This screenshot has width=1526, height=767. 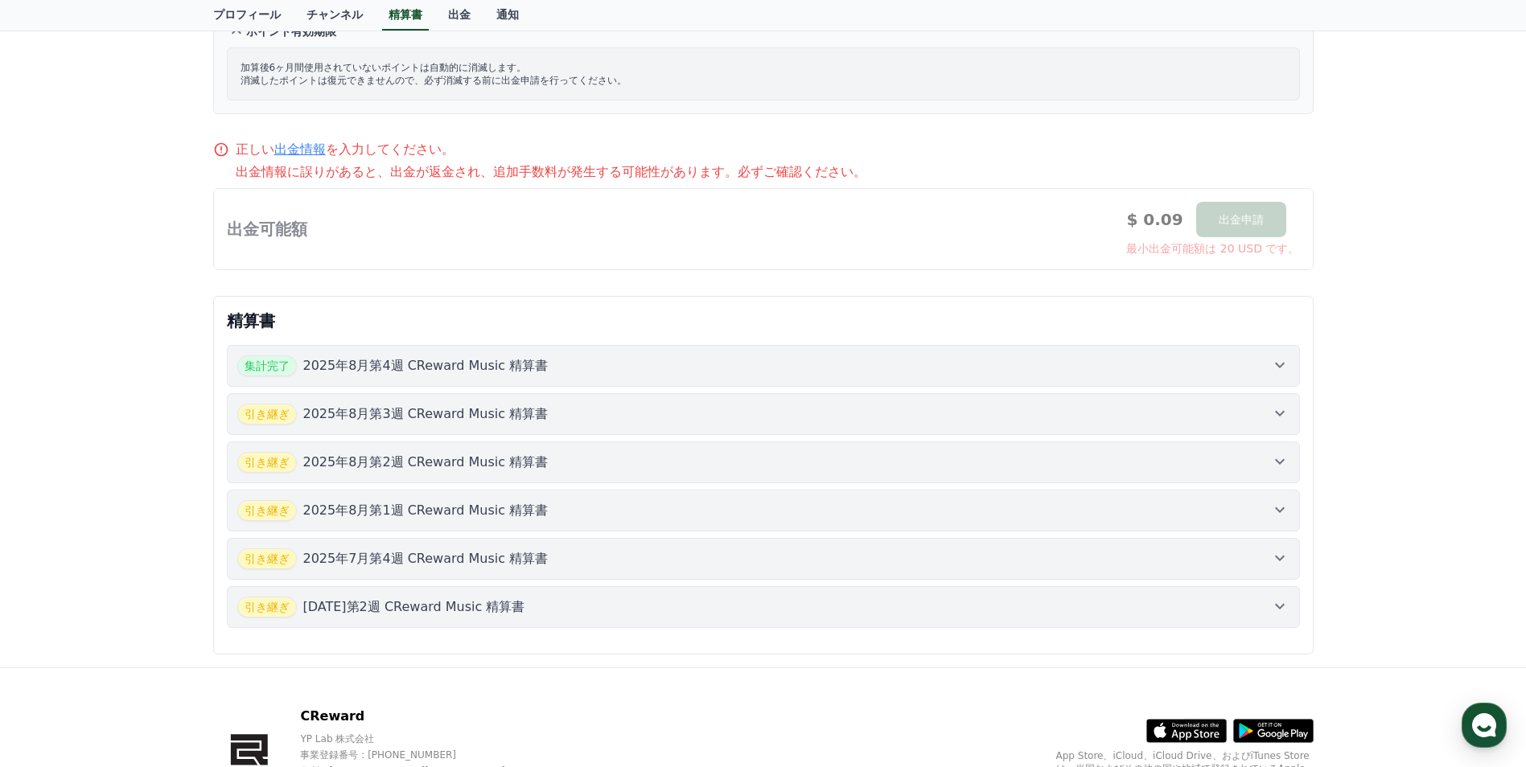 What do you see at coordinates (291, 31) in the screenshot?
I see `p: ポイント有効期限` at bounding box center [291, 31].